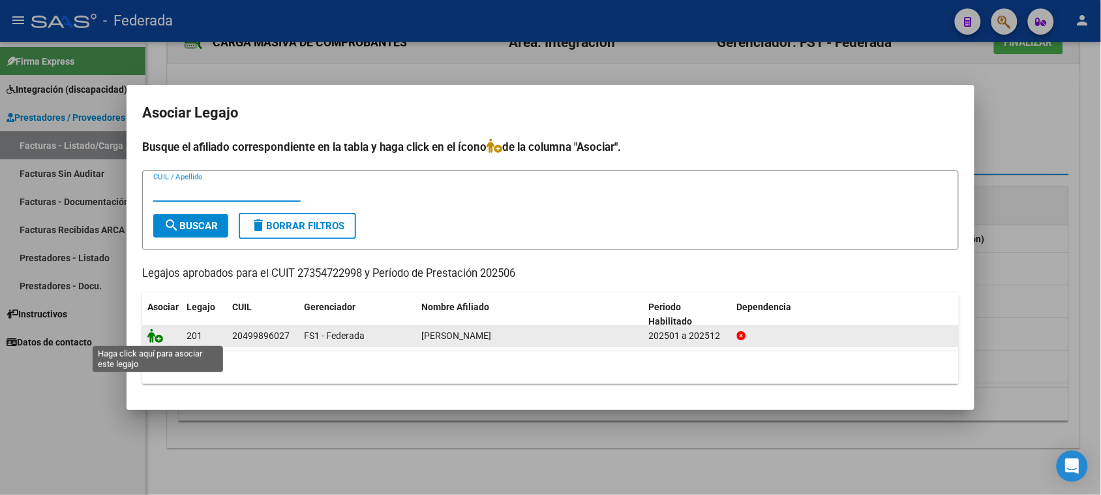 The height and width of the screenshot is (495, 1101). Describe the element at coordinates (1073, 466) in the screenshot. I see `div: Open Intercom Messenger` at that location.